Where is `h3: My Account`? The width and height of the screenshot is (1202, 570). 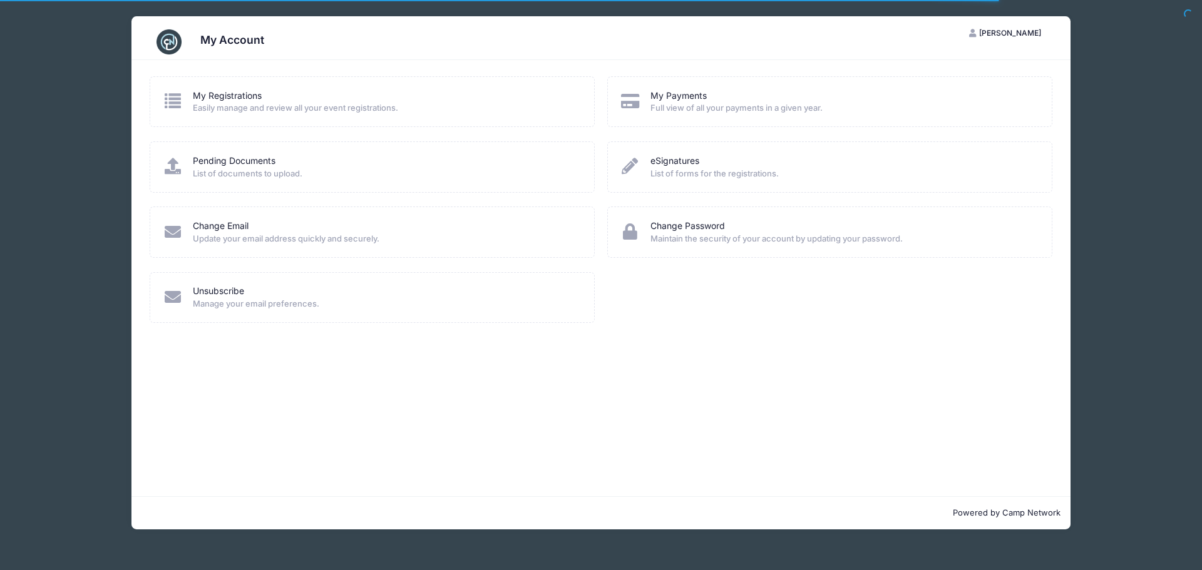
h3: My Account is located at coordinates (232, 39).